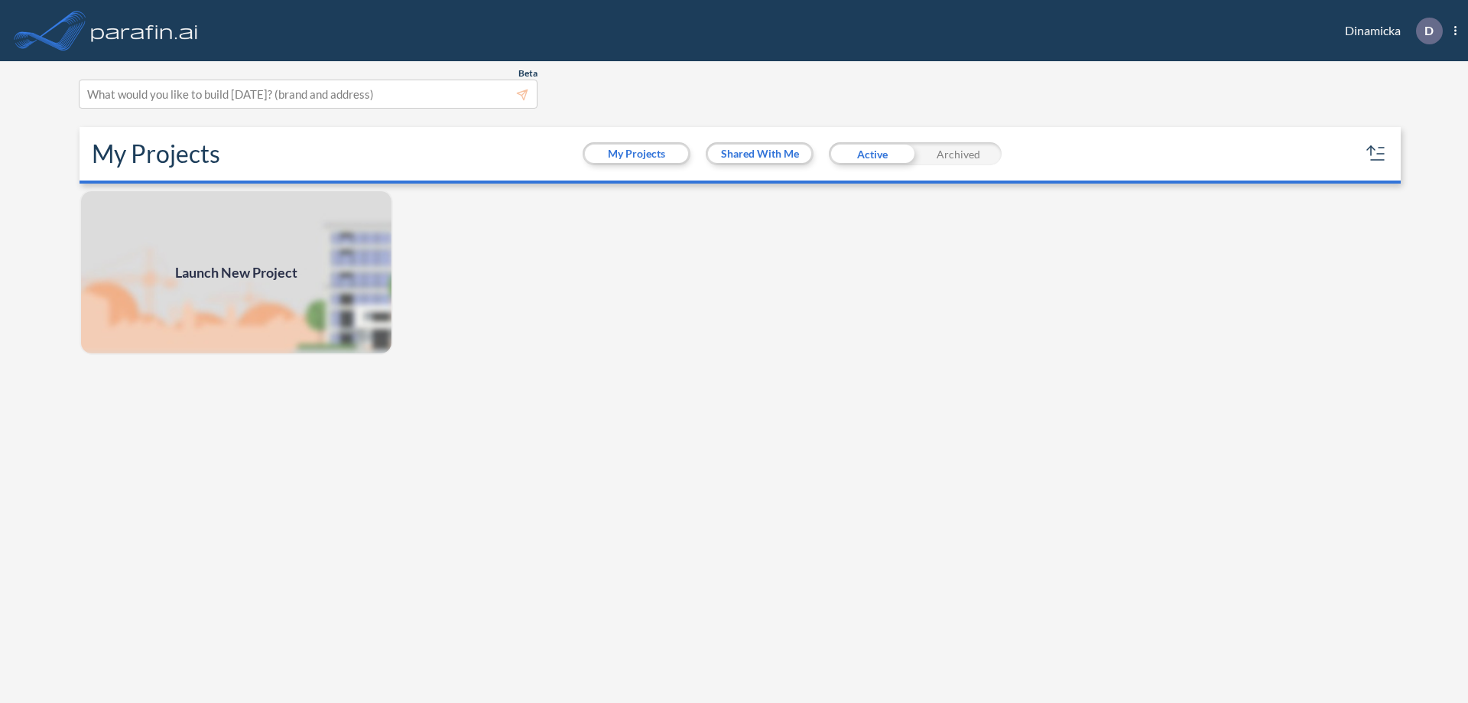  What do you see at coordinates (636, 154) in the screenshot?
I see `button: My Projects` at bounding box center [636, 154].